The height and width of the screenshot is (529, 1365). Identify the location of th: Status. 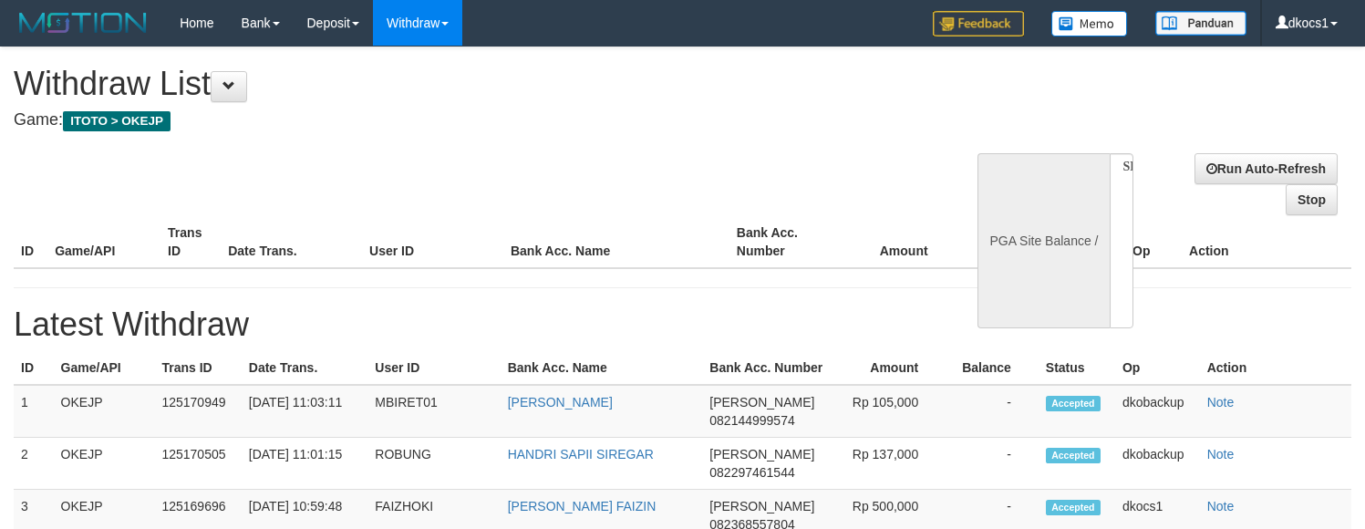
(1077, 368).